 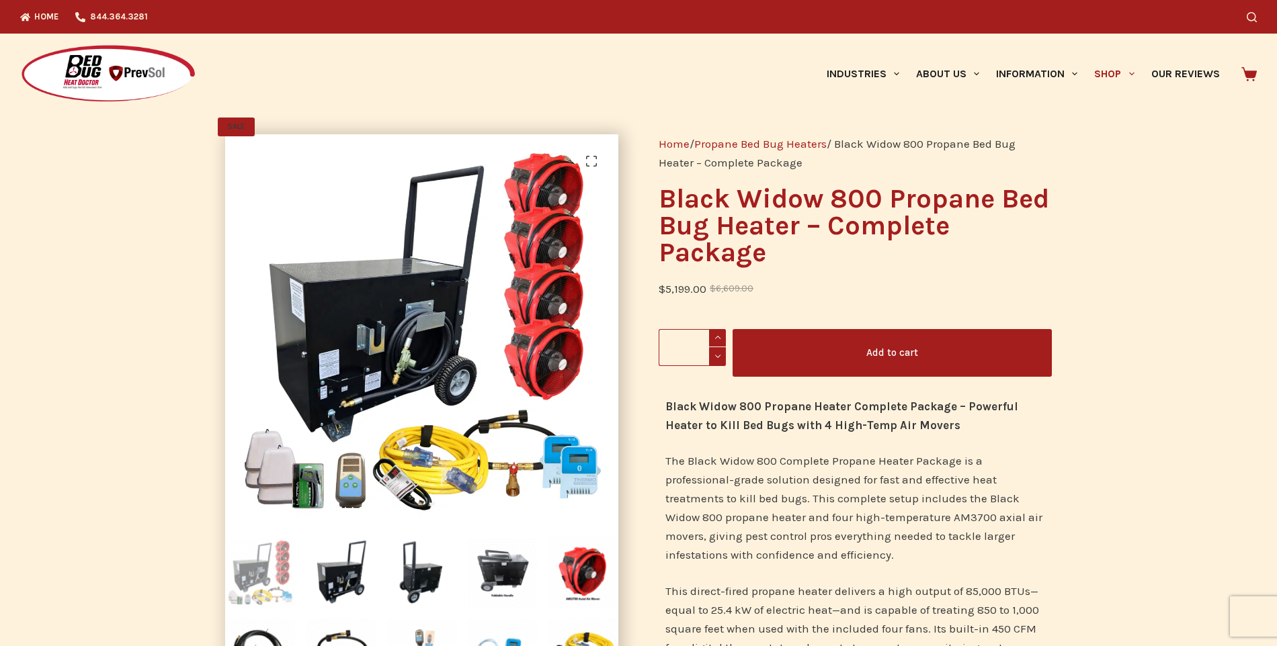 What do you see at coordinates (583, 572) in the screenshot?
I see `img: Black Widow 800 Propane Bed Bug Heater - Complete Package - Image 5` at bounding box center [583, 572].